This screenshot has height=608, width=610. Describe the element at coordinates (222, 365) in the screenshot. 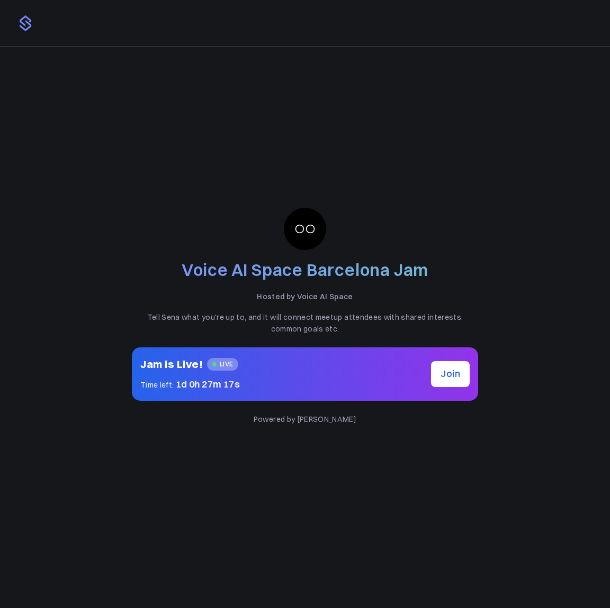

I see `span: LIVE` at that location.